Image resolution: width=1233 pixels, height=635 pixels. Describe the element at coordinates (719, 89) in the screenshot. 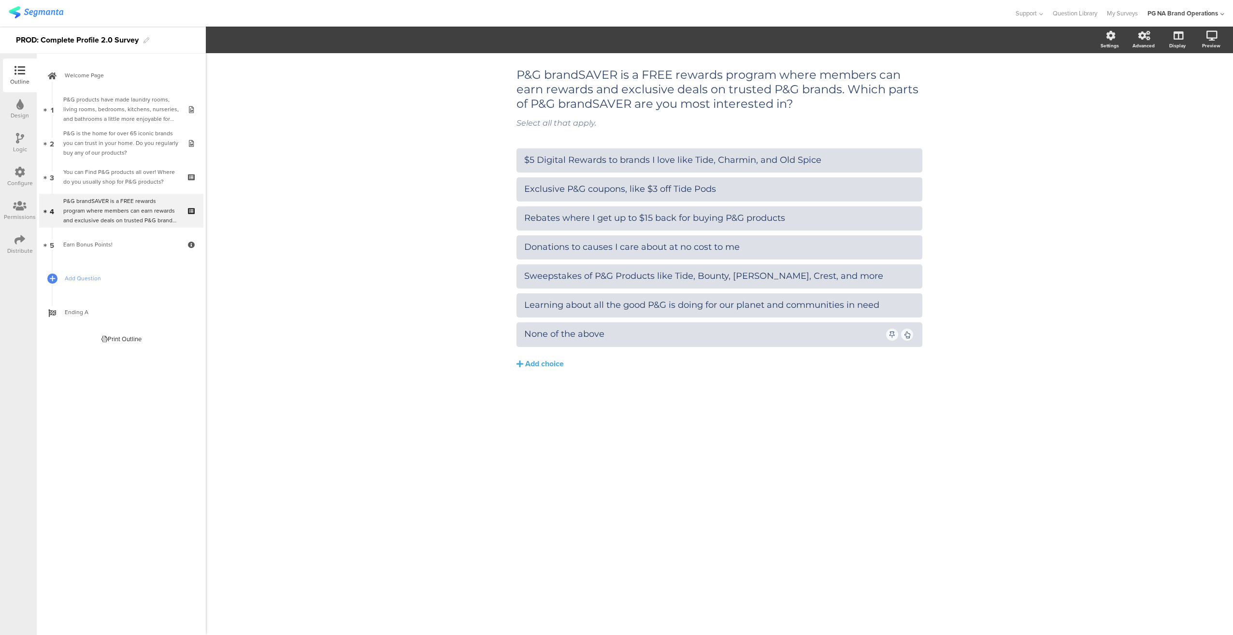

I see `p: P&G brandSAVER is a FREE rewards program where members can earn rewards and exclusive deals on tr...` at that location.